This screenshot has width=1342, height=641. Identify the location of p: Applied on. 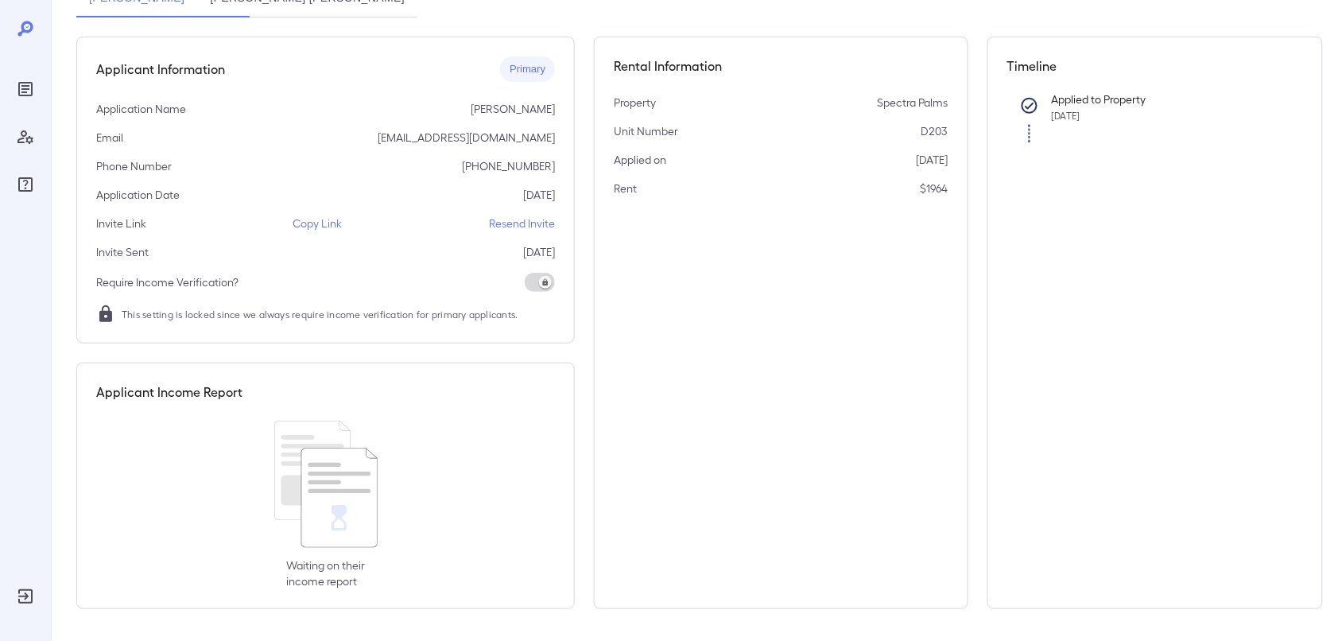
(640, 160).